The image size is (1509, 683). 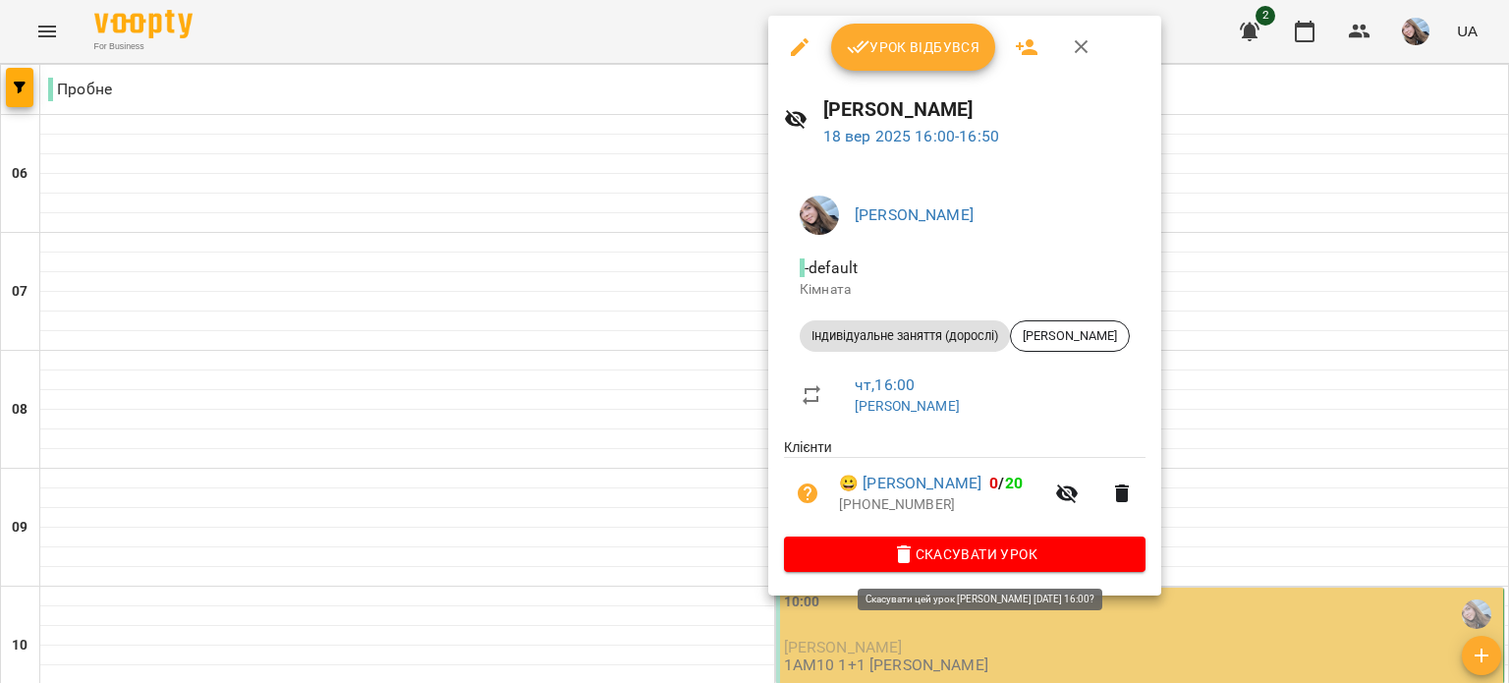 I want to click on a: чт , 16:00, so click(x=884, y=384).